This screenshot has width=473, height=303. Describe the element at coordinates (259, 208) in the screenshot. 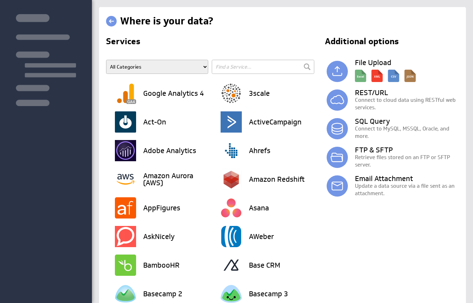

I see `h3: Asana` at that location.